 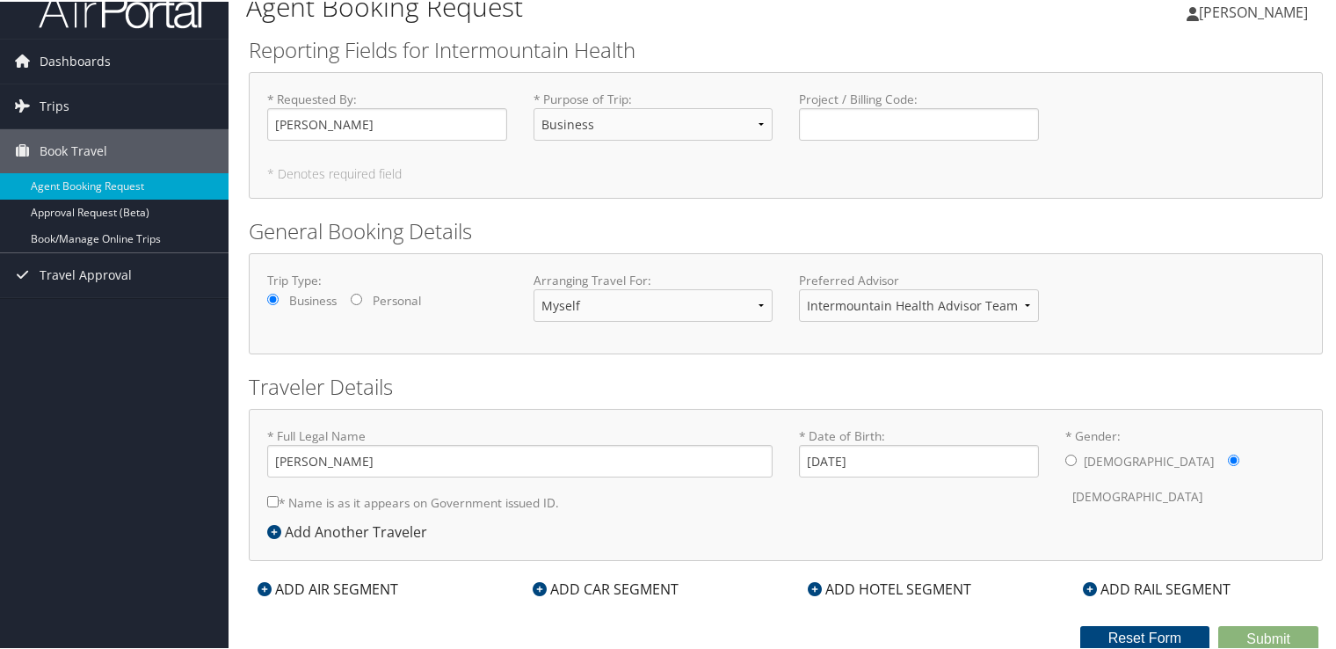 I want to click on label: Personal, so click(x=396, y=299).